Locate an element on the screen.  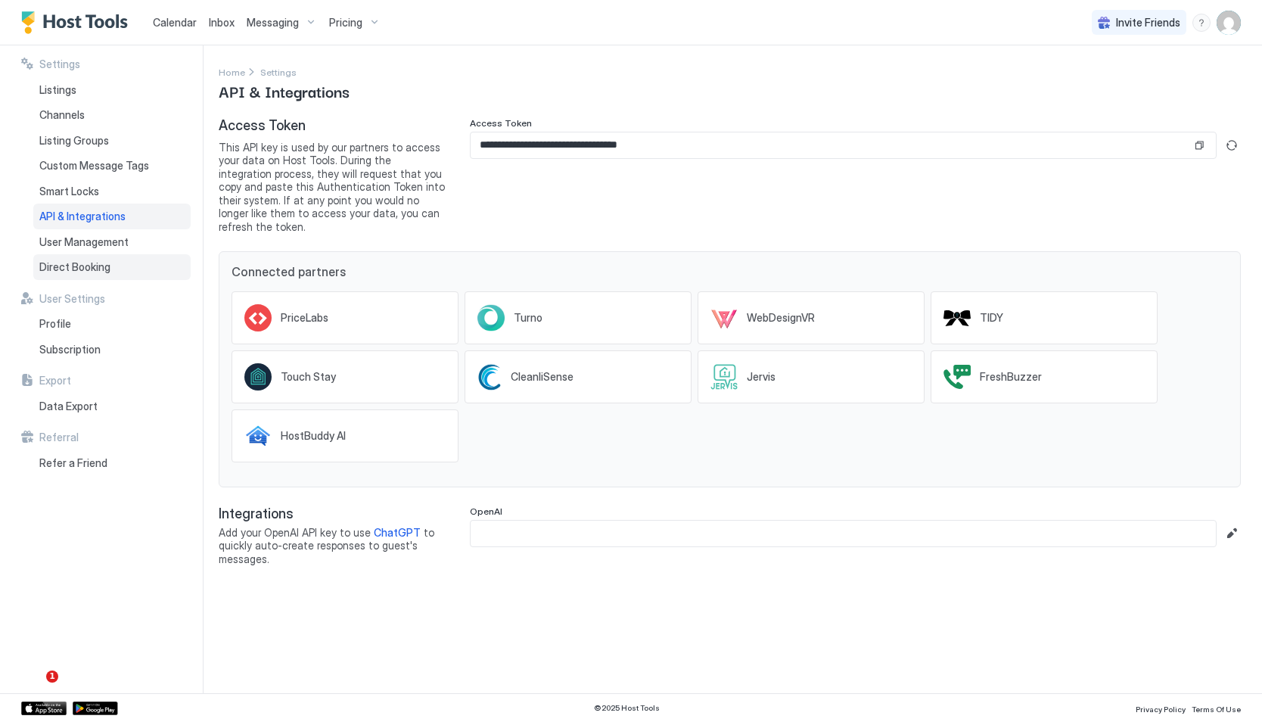
span: Terms Of Use is located at coordinates (1216, 709).